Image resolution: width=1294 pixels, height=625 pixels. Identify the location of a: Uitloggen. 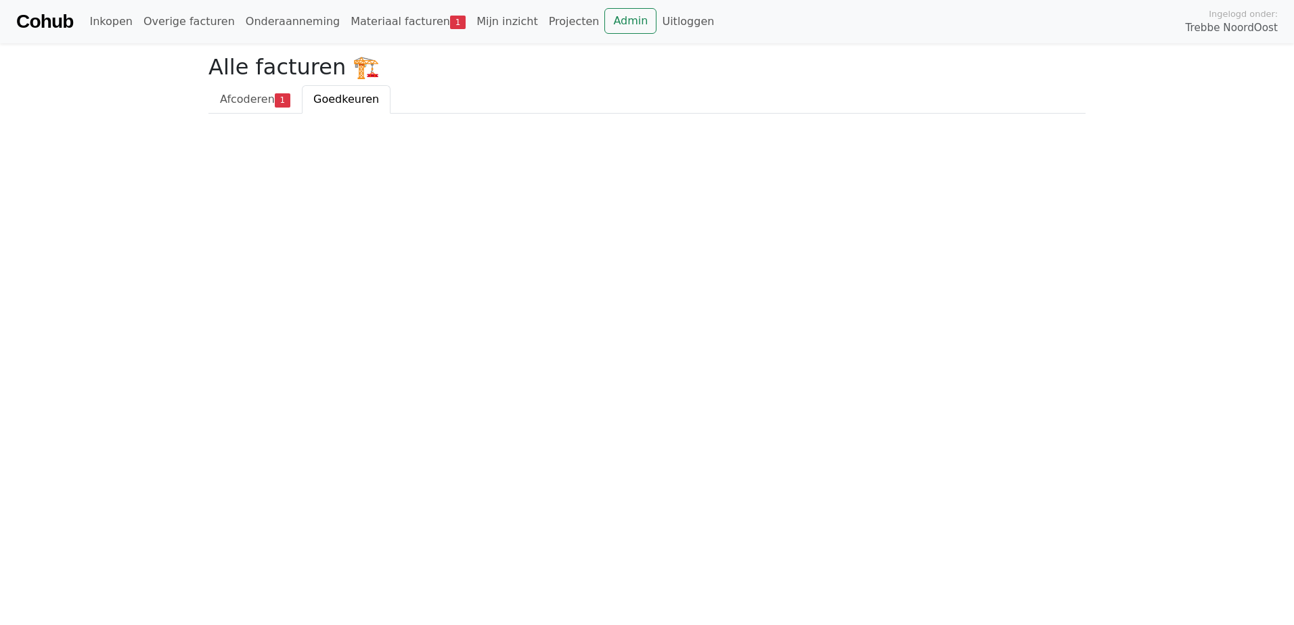
(688, 22).